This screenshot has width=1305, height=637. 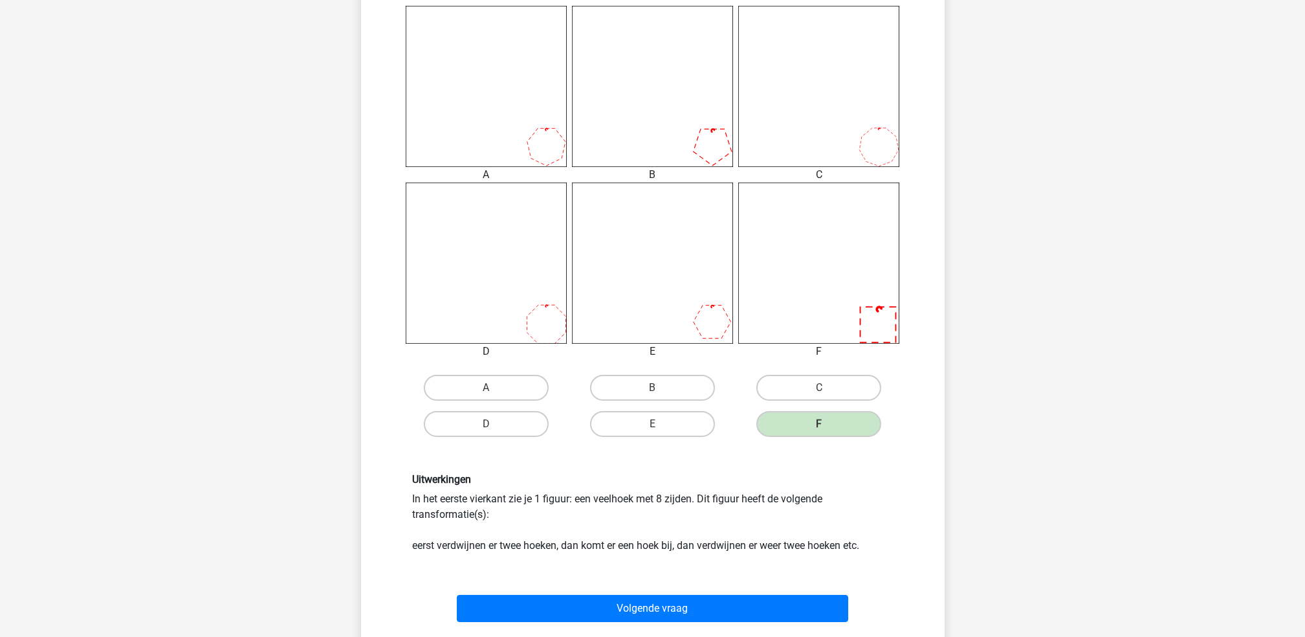 I want to click on label: B, so click(x=652, y=388).